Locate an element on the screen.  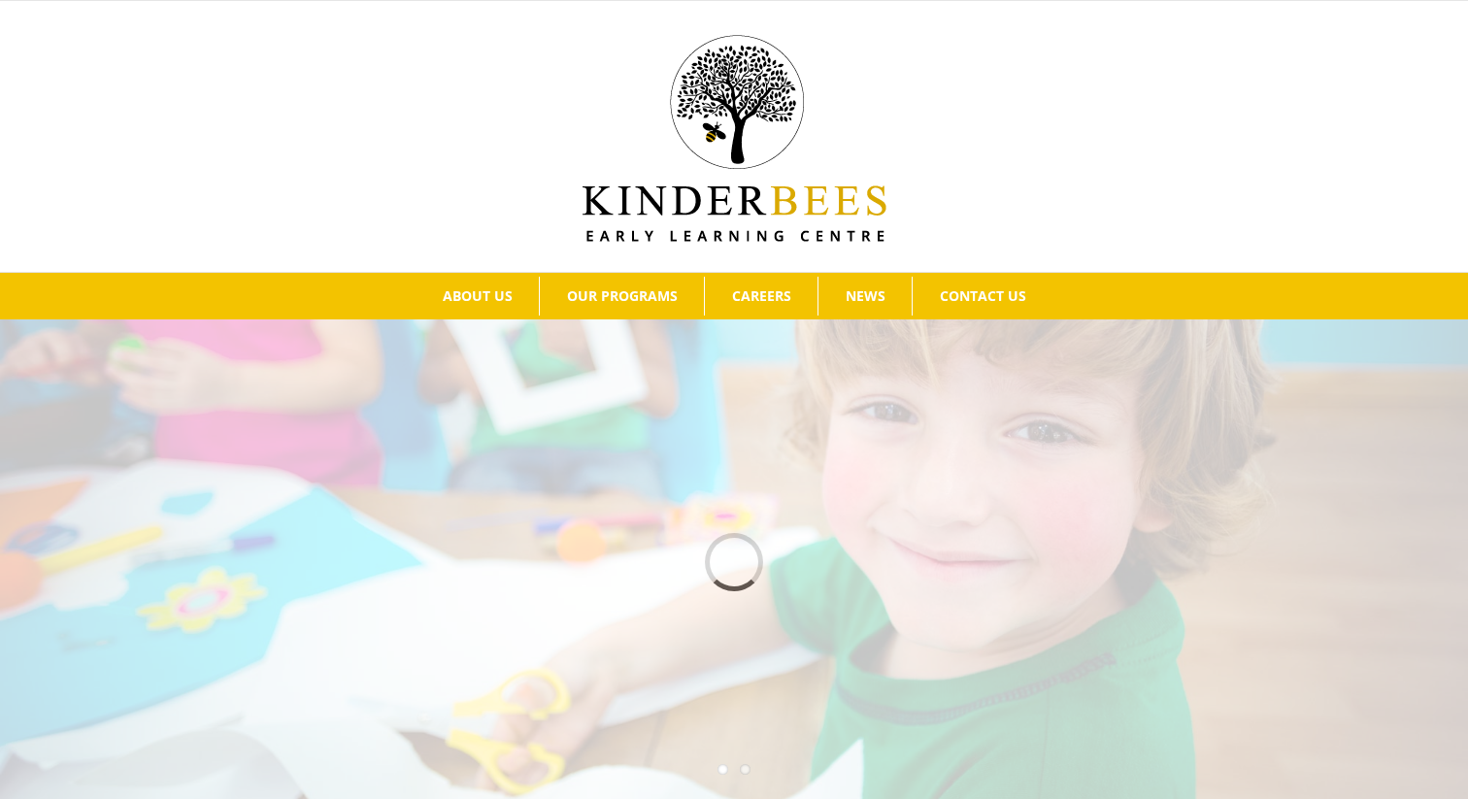
span: ABOUT US is located at coordinates (478, 296).